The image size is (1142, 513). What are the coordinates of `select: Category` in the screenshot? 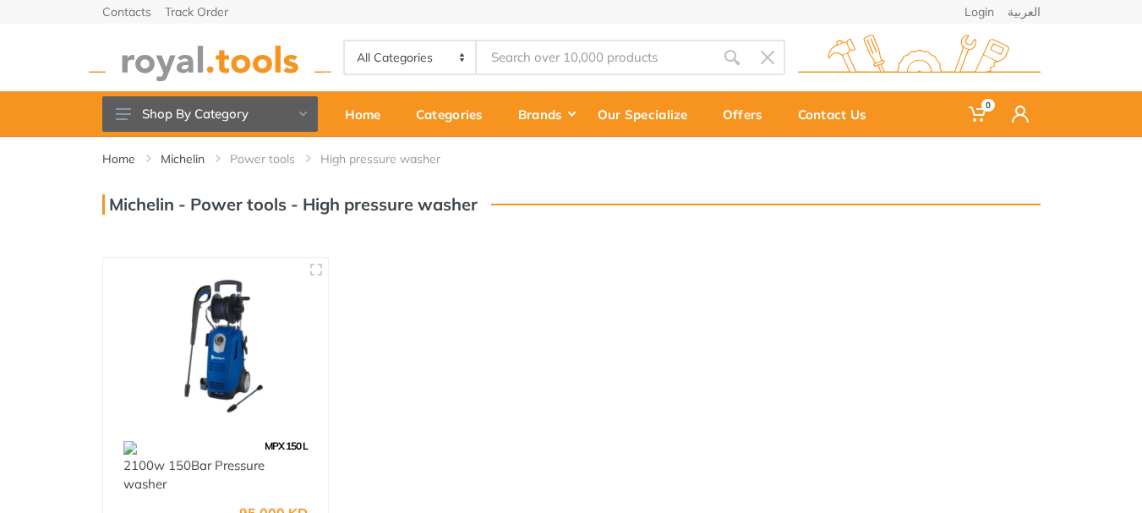 It's located at (411, 57).